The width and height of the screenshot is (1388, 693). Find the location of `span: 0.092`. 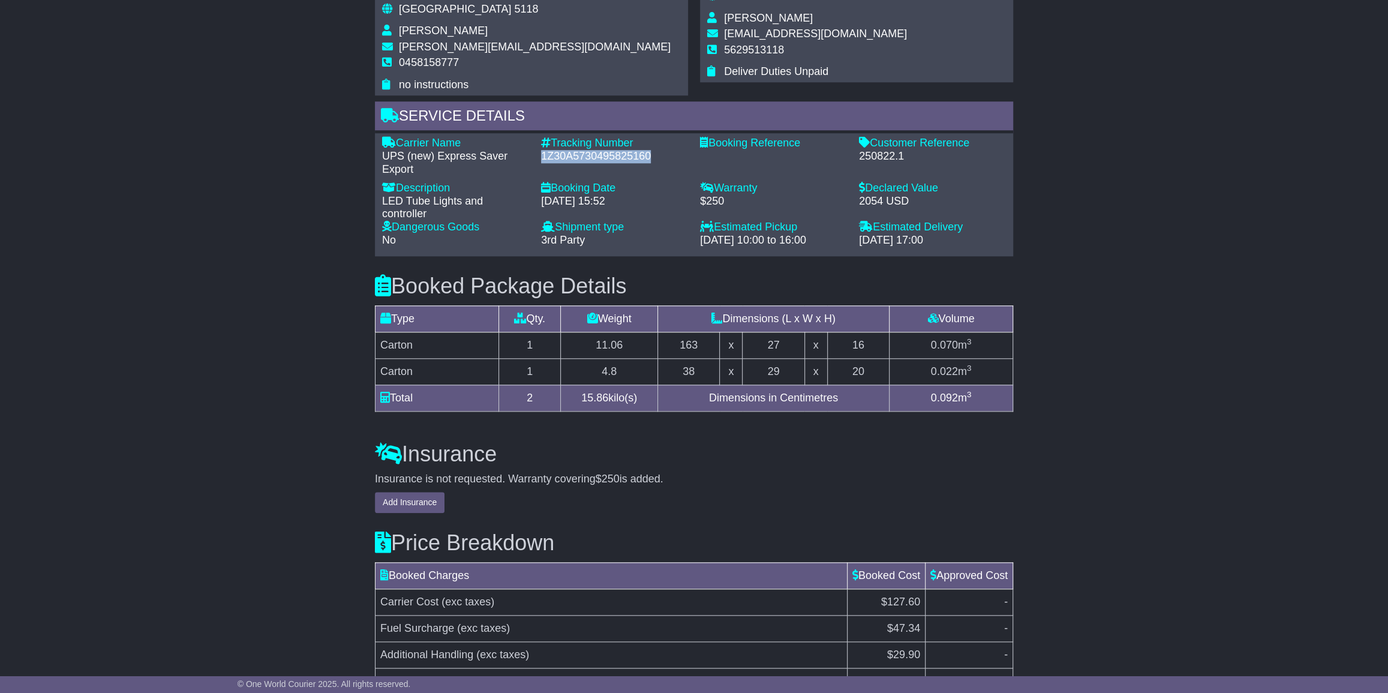

span: 0.092 is located at coordinates (944, 398).